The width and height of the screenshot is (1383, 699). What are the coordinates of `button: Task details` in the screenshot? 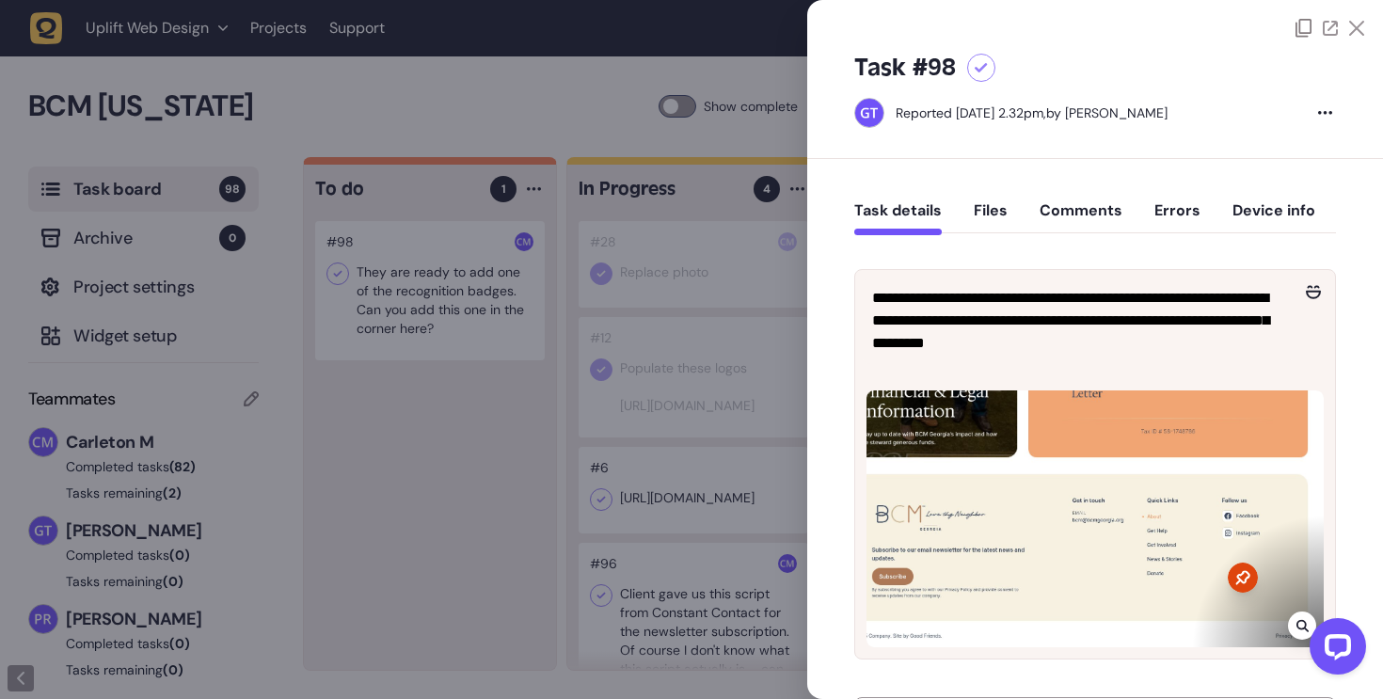 It's located at (897, 218).